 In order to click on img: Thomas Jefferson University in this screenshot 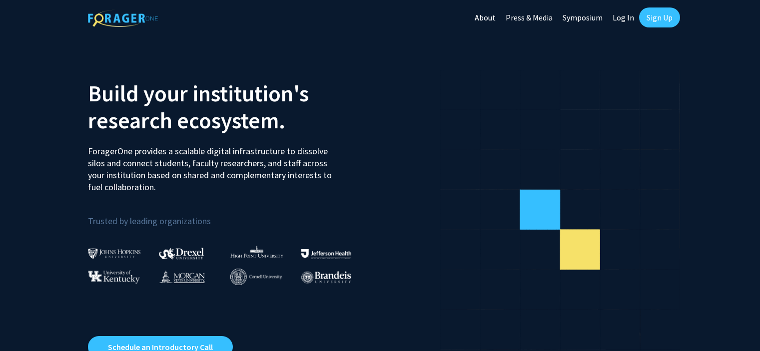, I will do `click(326, 254)`.